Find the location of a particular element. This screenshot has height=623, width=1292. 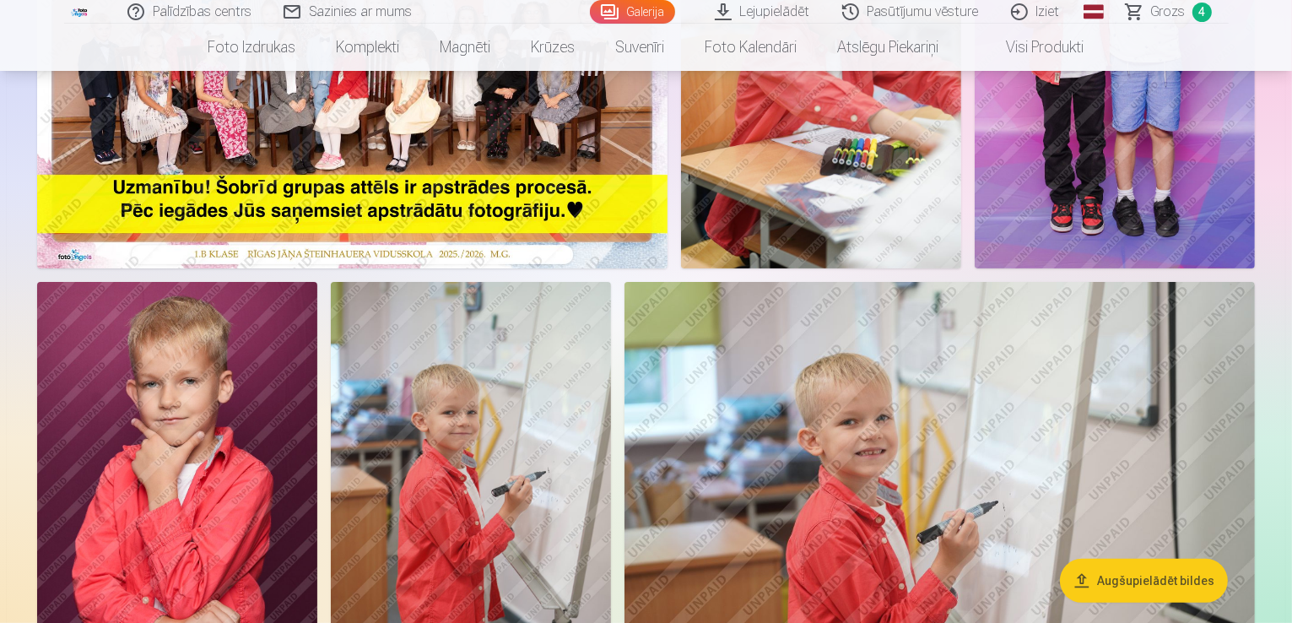

a: Atslēgu piekariņi is located at coordinates (888, 47).